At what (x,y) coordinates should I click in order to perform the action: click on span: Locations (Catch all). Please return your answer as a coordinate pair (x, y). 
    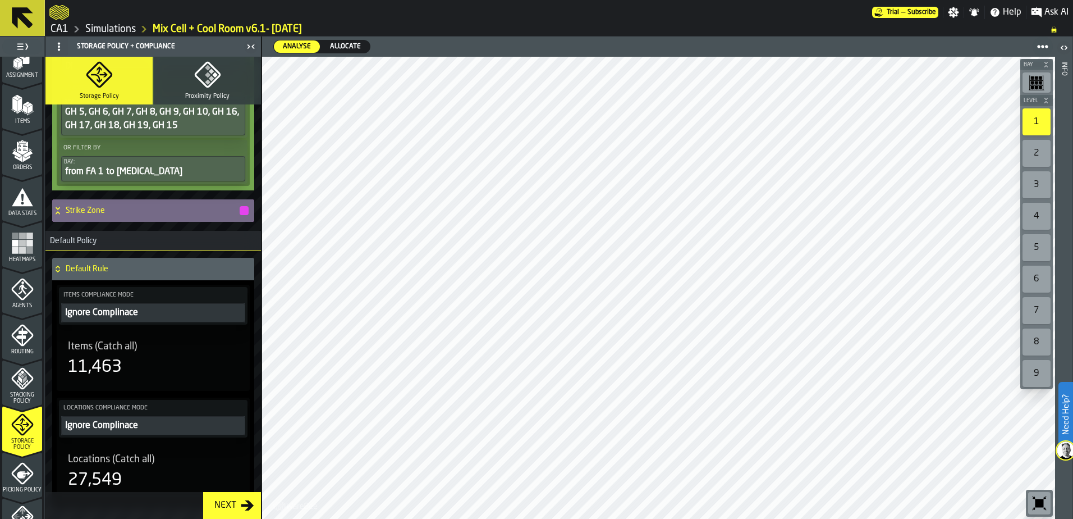
    Looking at the image, I should click on (111, 459).